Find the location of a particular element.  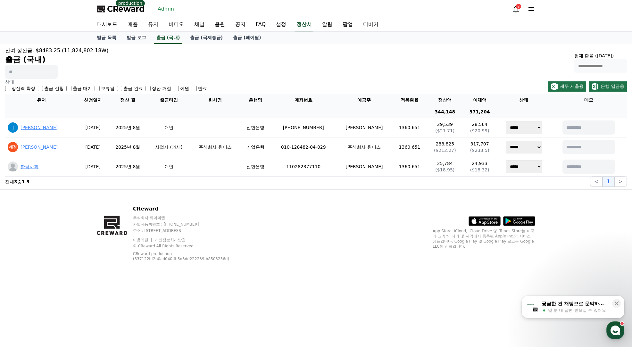

th: 상태 is located at coordinates (524, 100).